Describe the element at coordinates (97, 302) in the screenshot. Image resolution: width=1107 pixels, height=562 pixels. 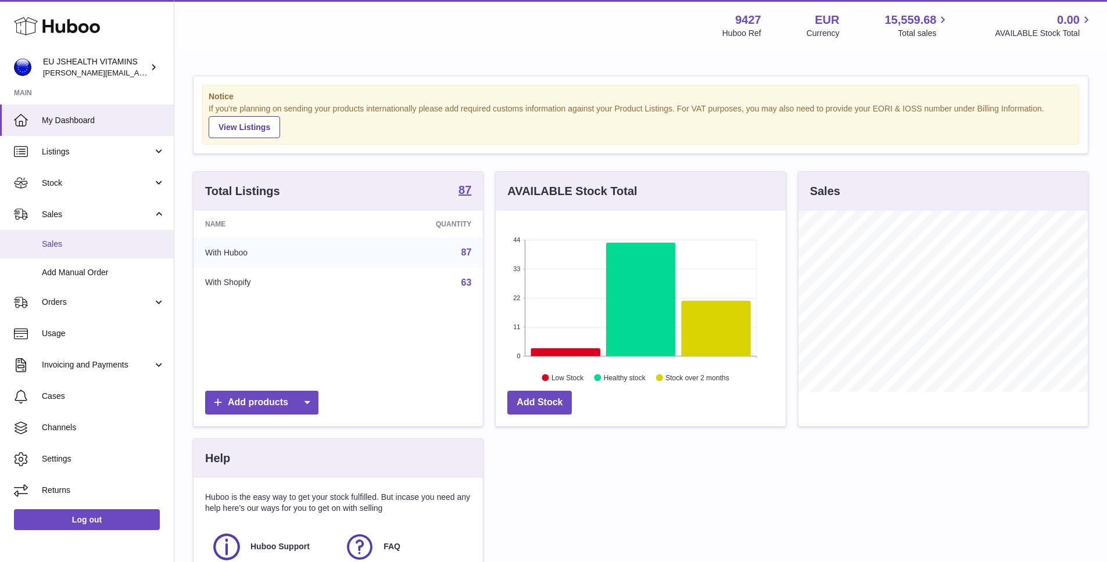
I see `span: Orders` at that location.